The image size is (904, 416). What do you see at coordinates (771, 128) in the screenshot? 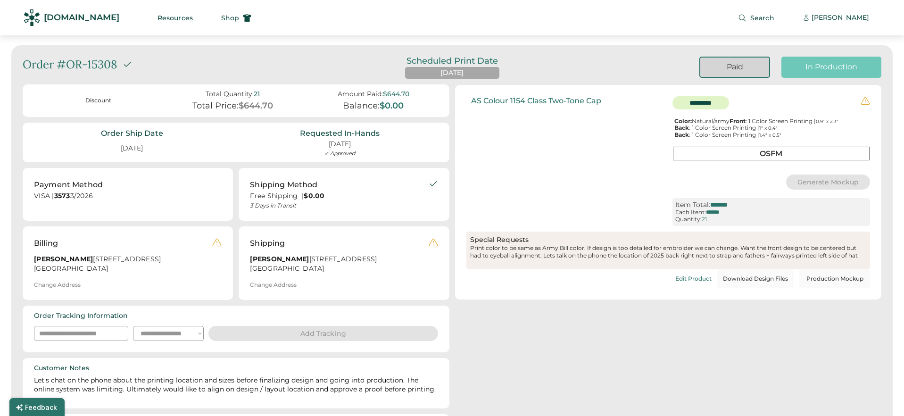
I see `div: Natural/army : 1 Color Screen Printing | : 1 Color Screen Printing | : 1 Color Screen Printing |` at bounding box center [771, 128].